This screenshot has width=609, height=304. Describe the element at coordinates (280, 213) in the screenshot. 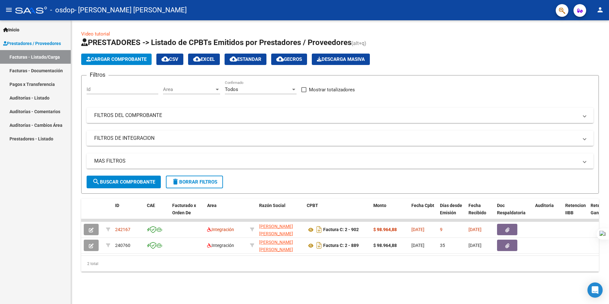

I see `datatable-header-cell: Razón Social` at that location.